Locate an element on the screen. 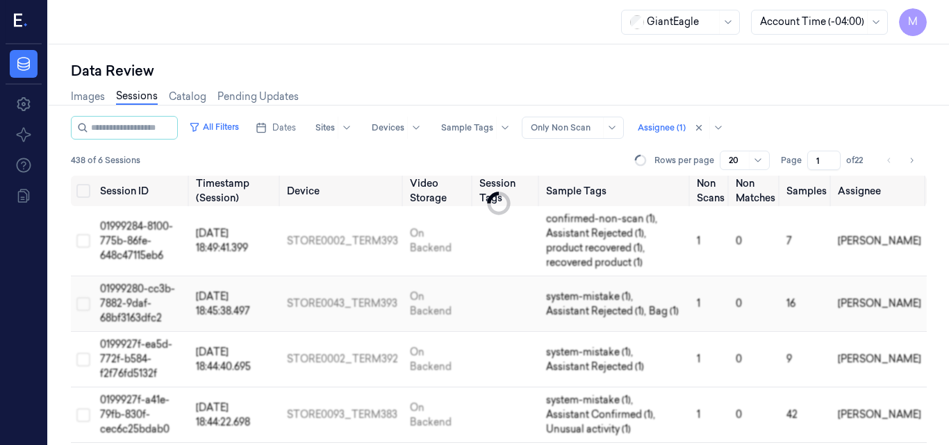 This screenshot has width=949, height=445. th: Video Storage is located at coordinates (439, 191).